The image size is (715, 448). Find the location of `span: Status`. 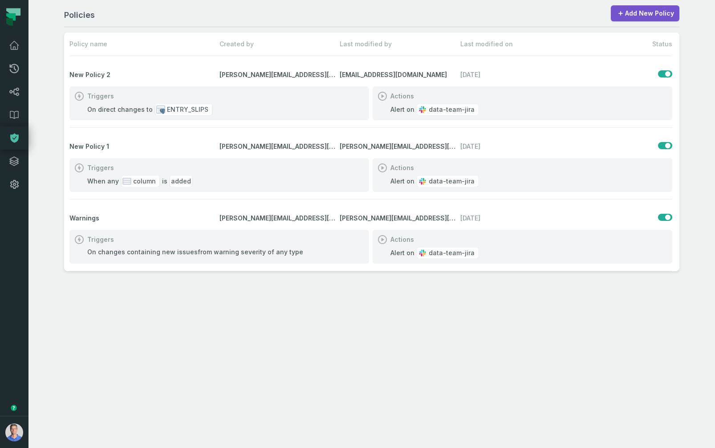

span: Status is located at coordinates (657, 44).